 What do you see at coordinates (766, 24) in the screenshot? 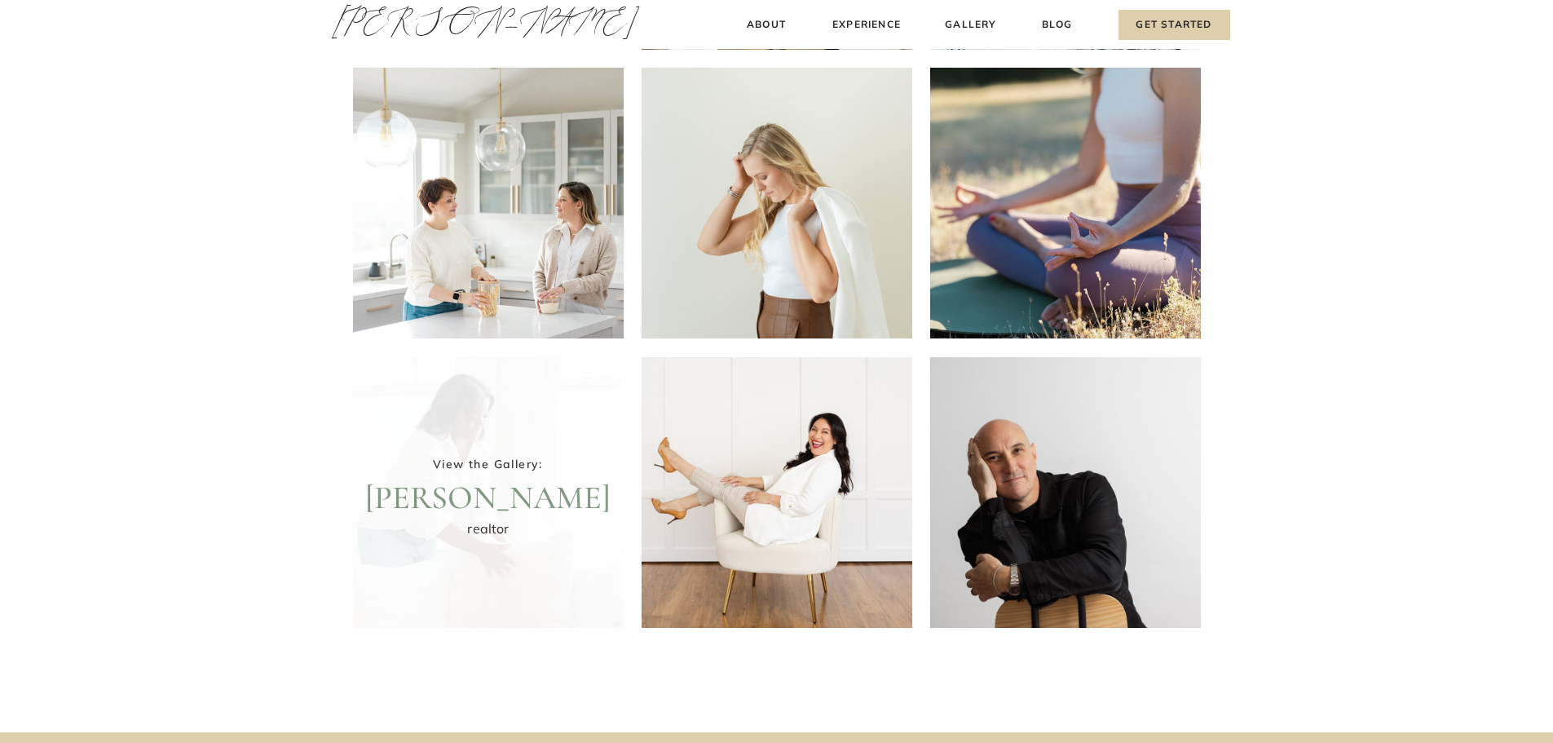
I see `a: About` at bounding box center [766, 24].